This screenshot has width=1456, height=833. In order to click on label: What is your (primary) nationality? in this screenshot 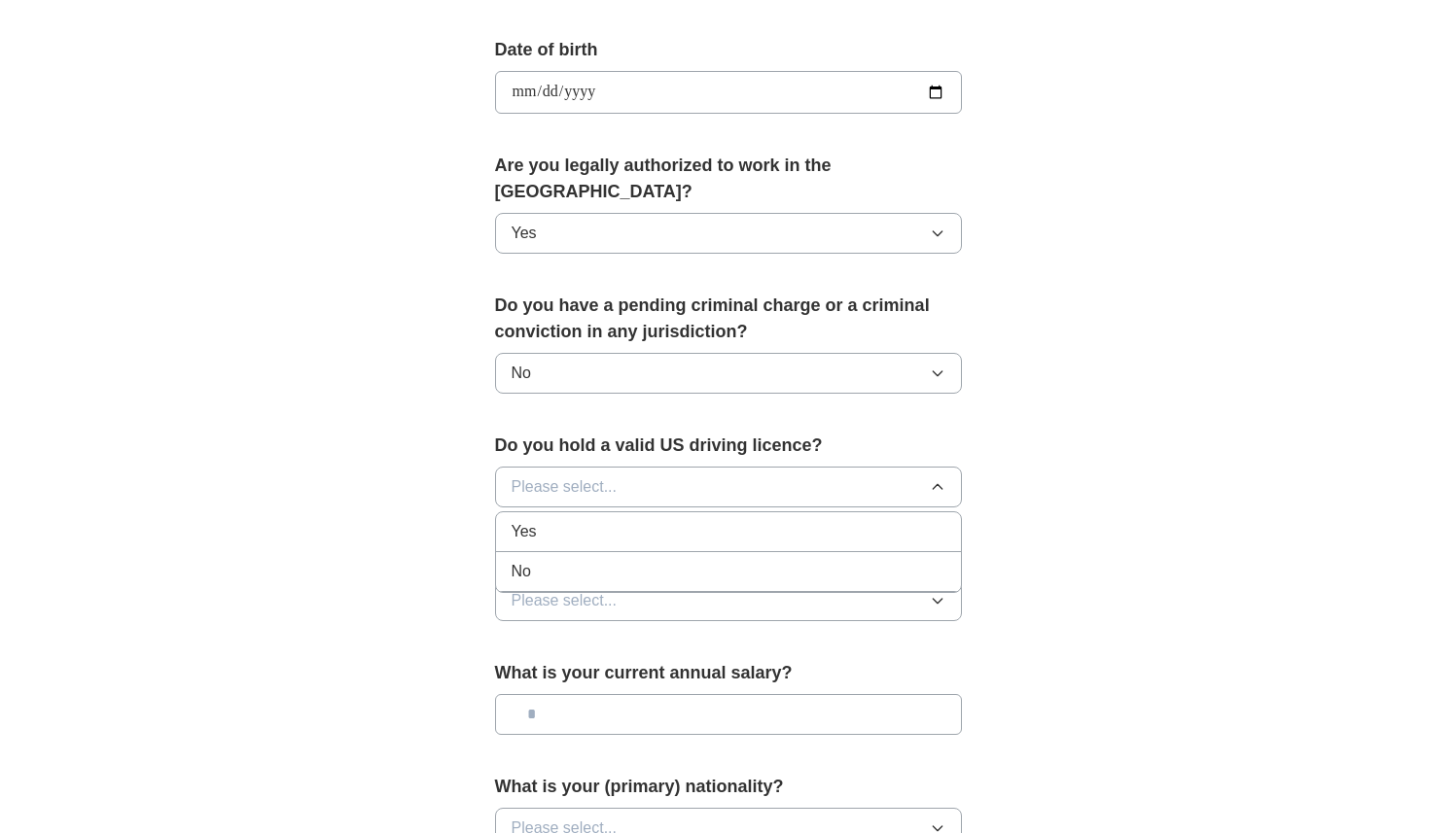, I will do `click(729, 786)`.